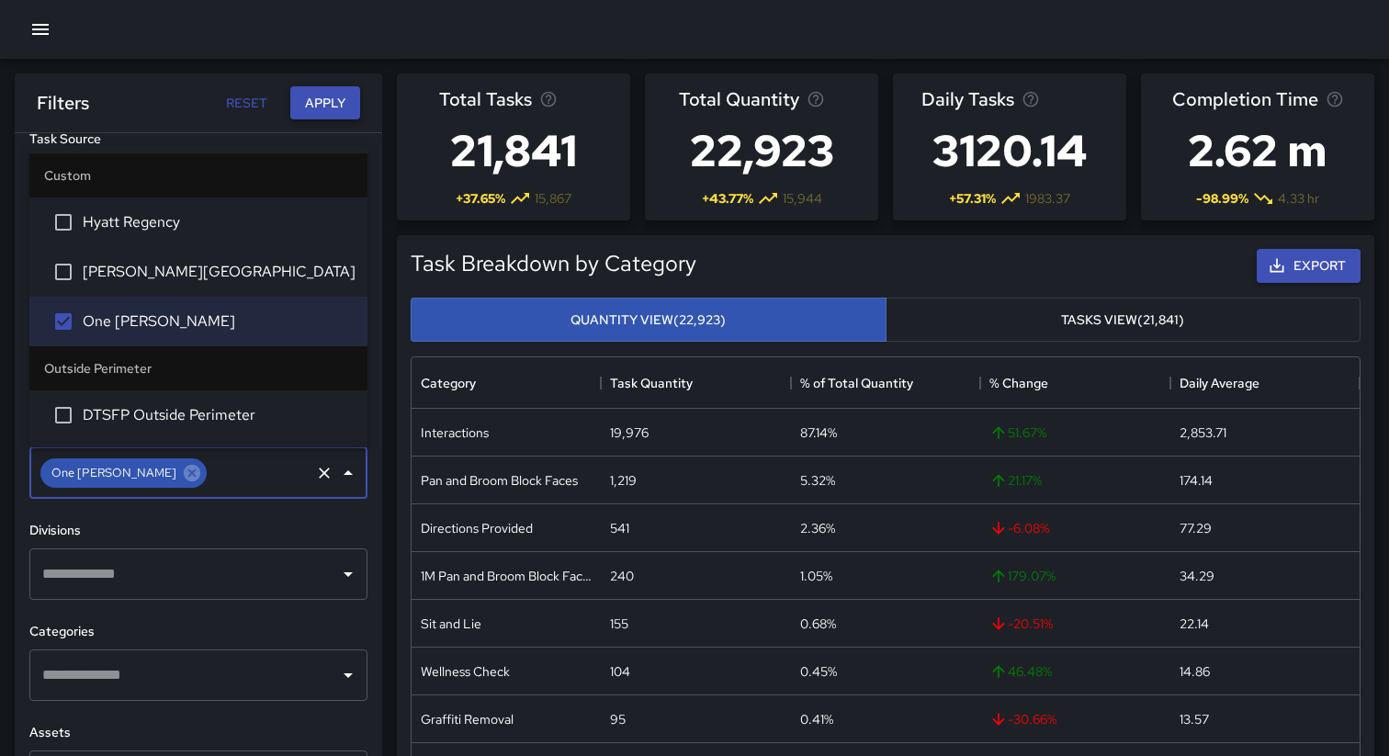 This screenshot has width=1389, height=756. What do you see at coordinates (818, 671) in the screenshot?
I see `div: 0.45%` at bounding box center [818, 671].